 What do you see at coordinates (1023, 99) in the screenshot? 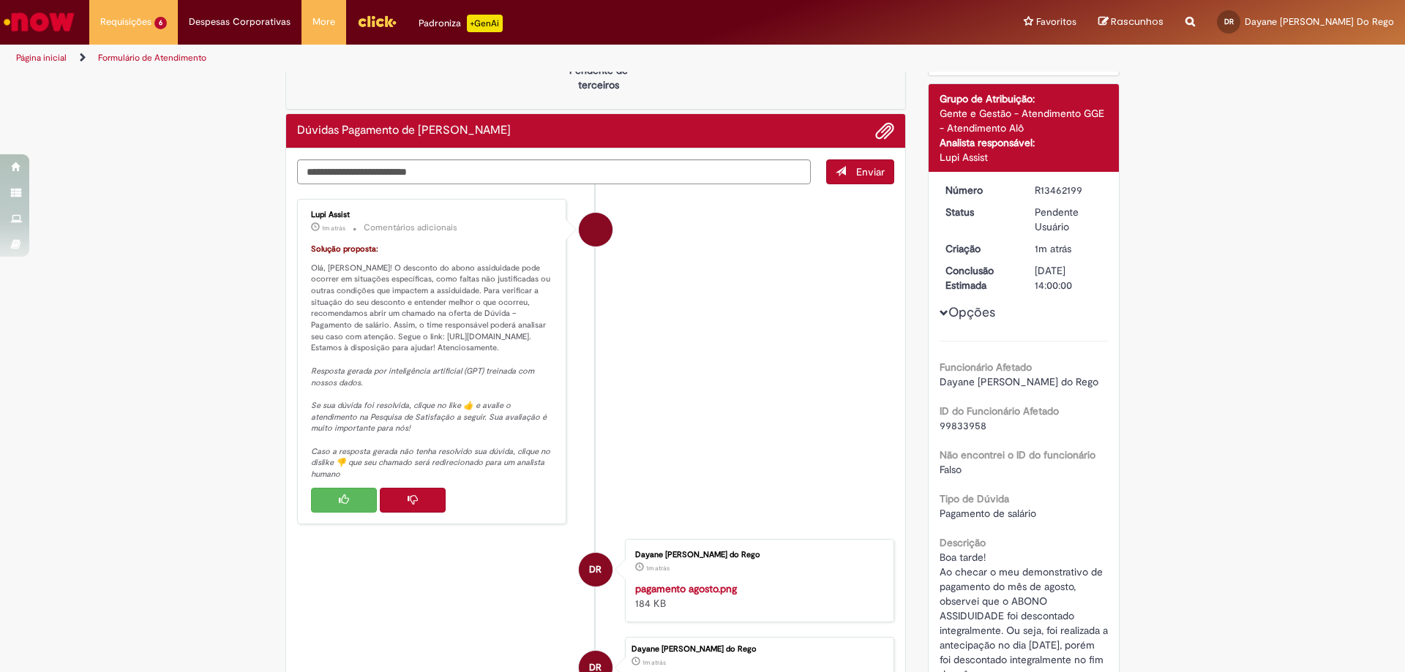
I see `div: Grupo de Atribuição:` at bounding box center [1023, 99].